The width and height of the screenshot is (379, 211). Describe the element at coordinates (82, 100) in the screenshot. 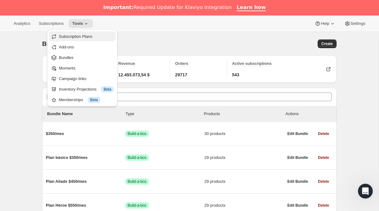

I see `button: Memberships` at that location.